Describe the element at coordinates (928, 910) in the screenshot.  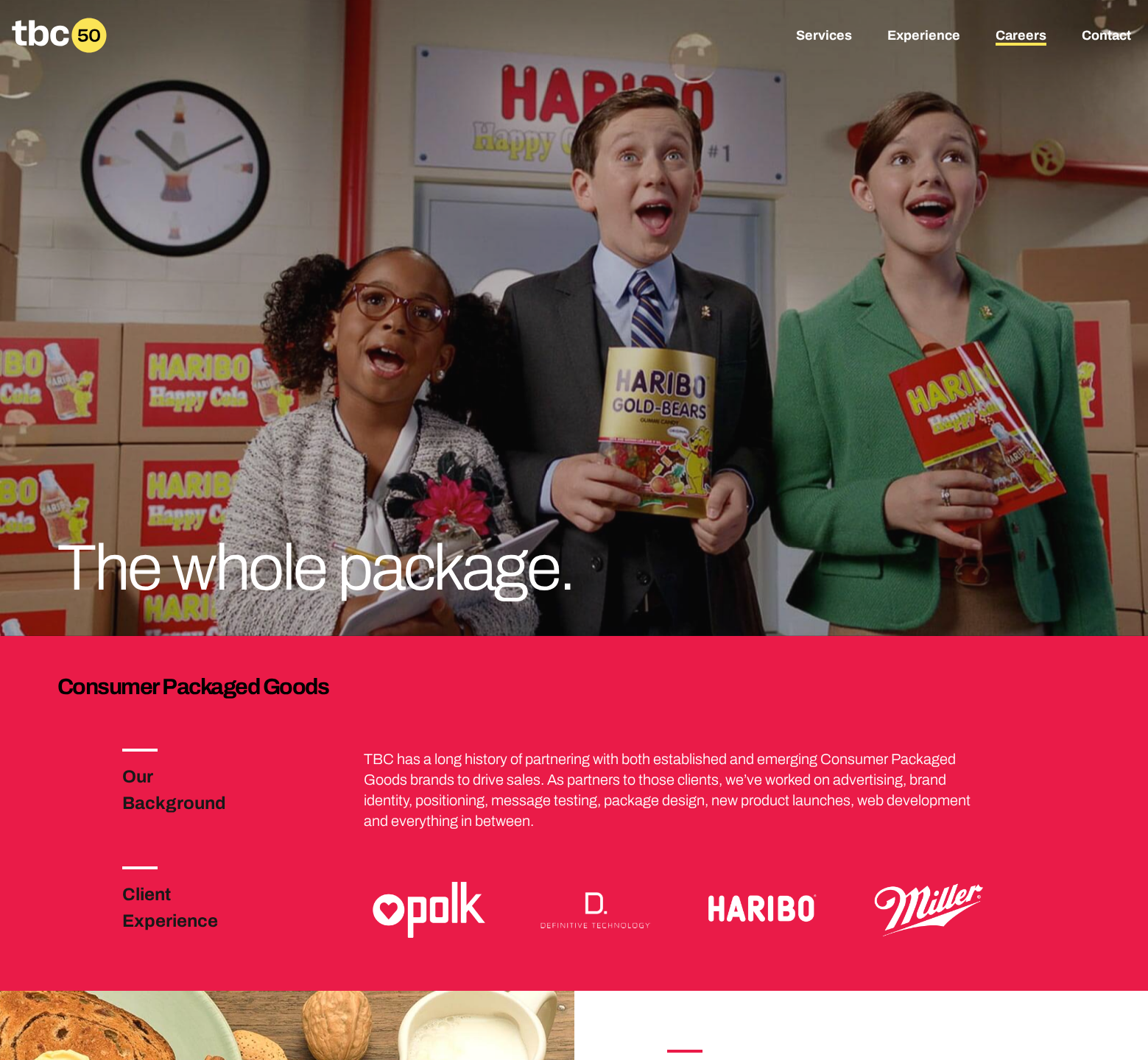
I see `img: Miller Logo` at that location.